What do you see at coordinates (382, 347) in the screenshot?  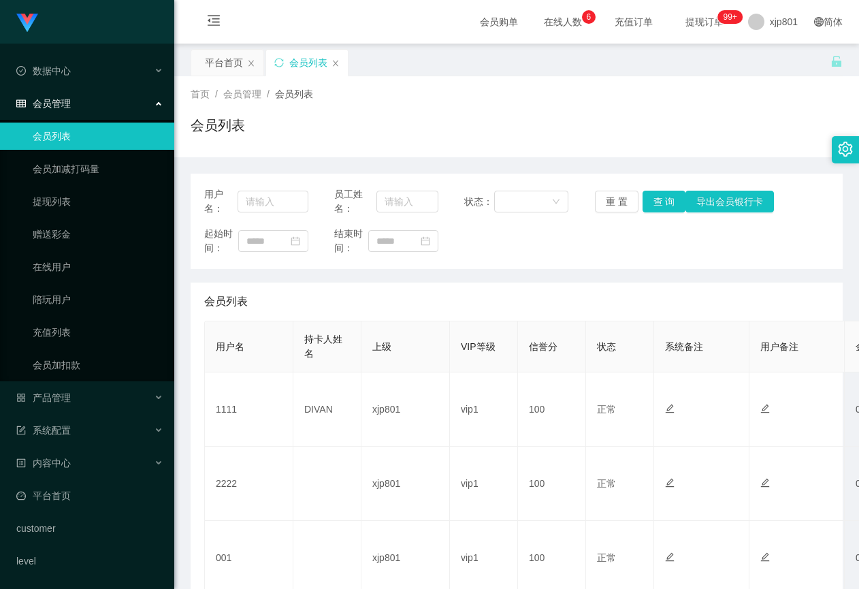 I see `span: 上级` at bounding box center [382, 347].